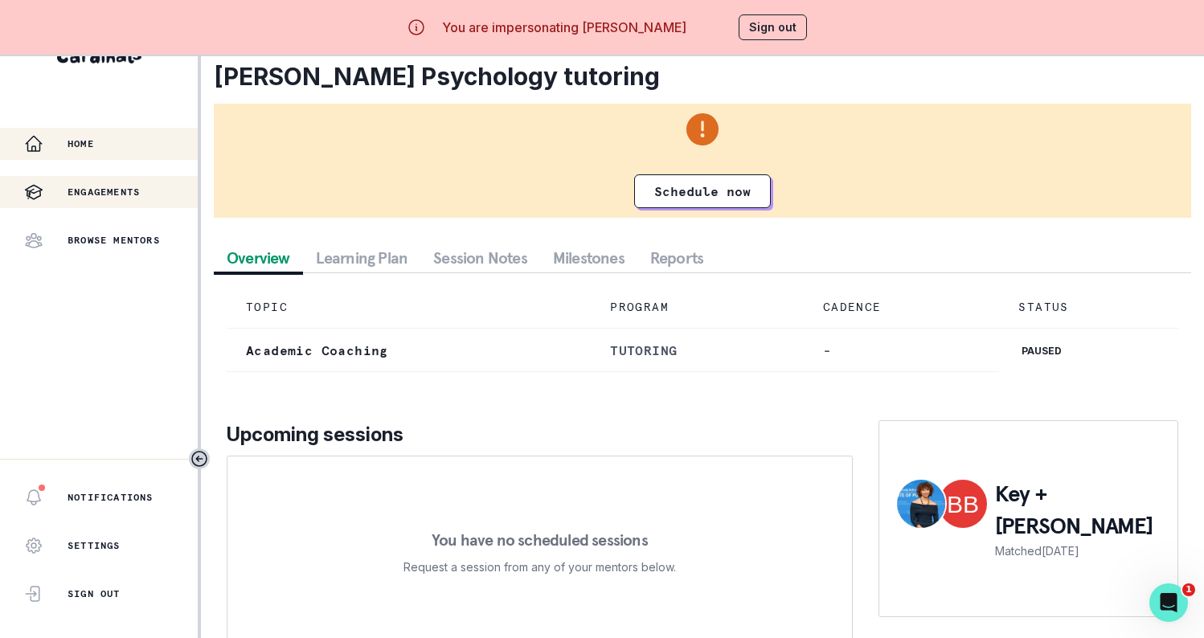  Describe the element at coordinates (963, 504) in the screenshot. I see `img: Bryant Berney` at that location.